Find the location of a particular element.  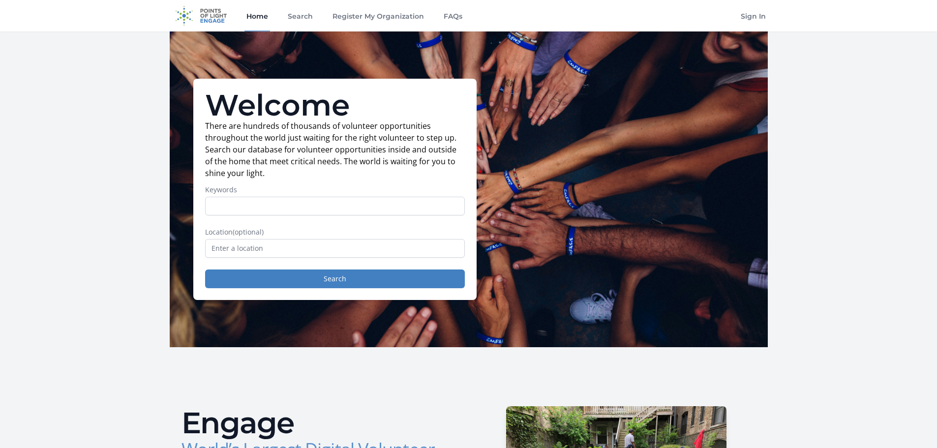

label: Location is located at coordinates (335, 232).